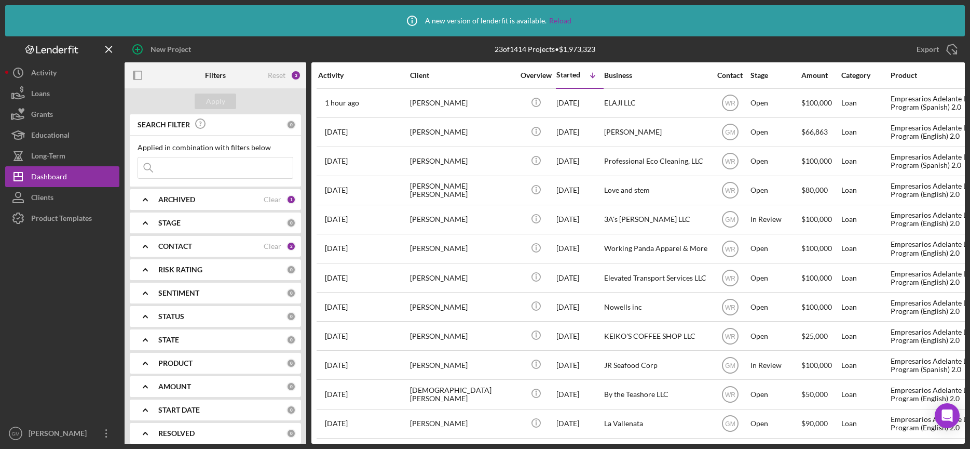 The width and height of the screenshot is (970, 449). What do you see at coordinates (169, 223) in the screenshot?
I see `b: STAGE` at bounding box center [169, 223].